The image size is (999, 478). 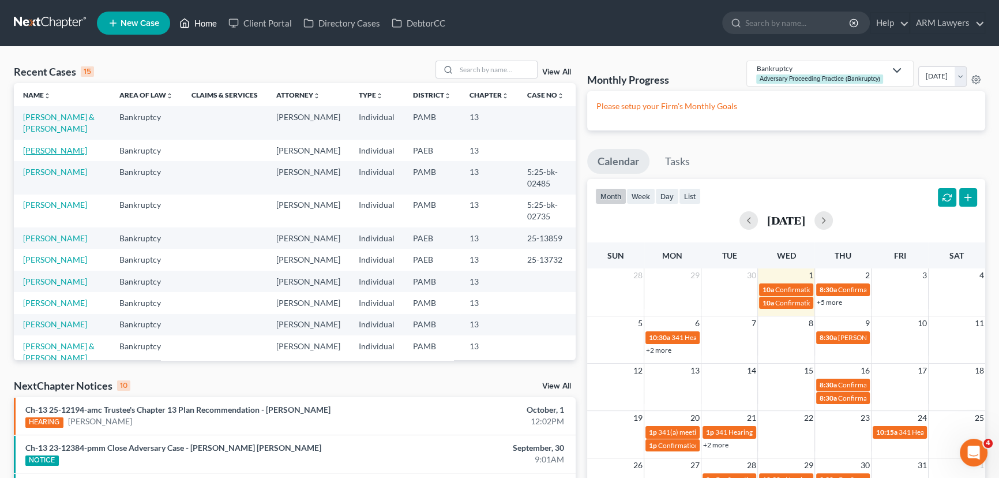 I want to click on span: 16, so click(x=866, y=370).